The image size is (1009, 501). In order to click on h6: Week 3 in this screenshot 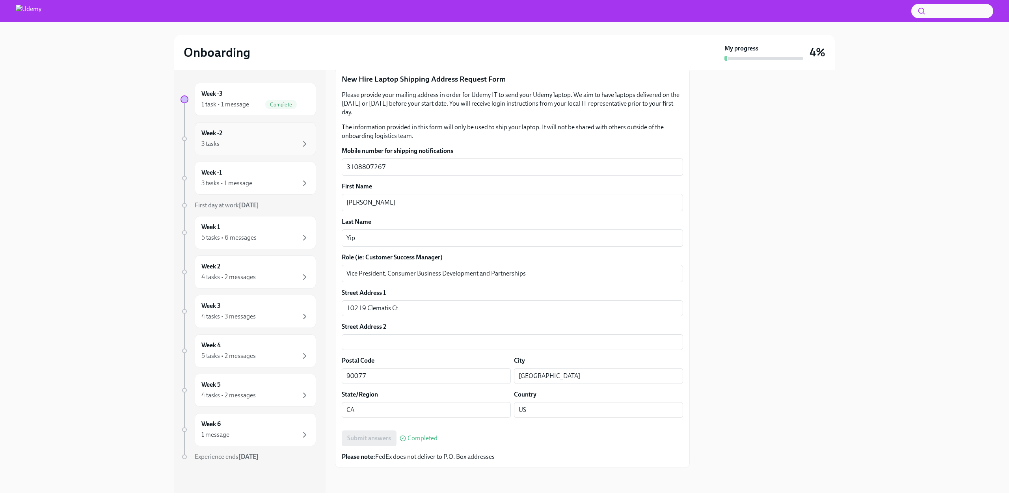, I will do `click(211, 306)`.